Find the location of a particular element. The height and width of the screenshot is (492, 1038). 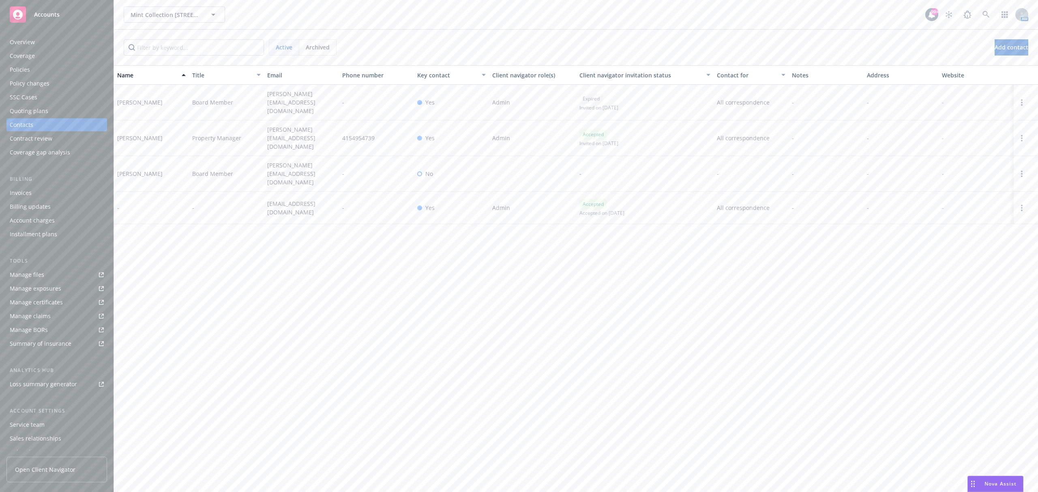

a: Policies is located at coordinates (57, 70).